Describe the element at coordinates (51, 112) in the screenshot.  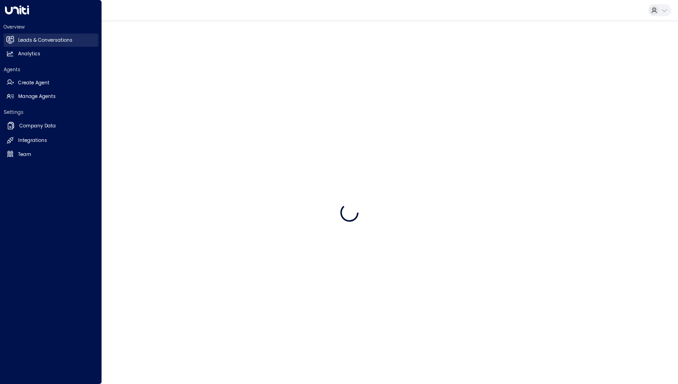
I see `h2: Settings` at that location.